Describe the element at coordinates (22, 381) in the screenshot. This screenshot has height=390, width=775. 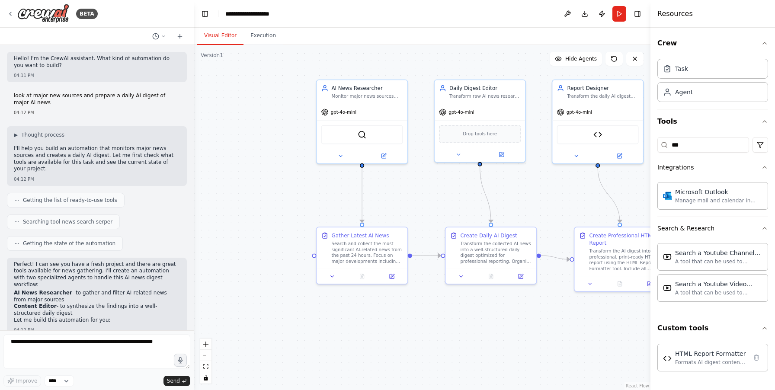
I see `button: Improve` at that location.